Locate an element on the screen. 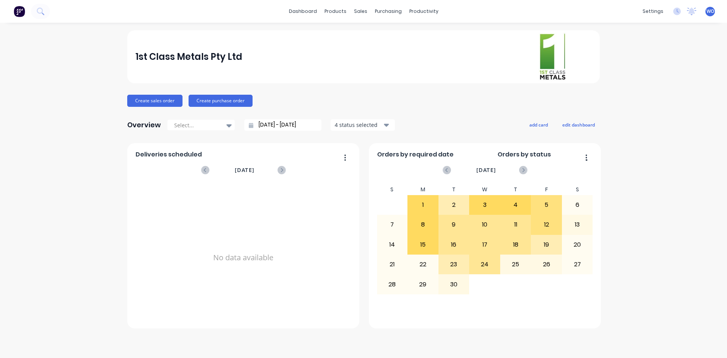 This screenshot has height=358, width=727. div: 27 is located at coordinates (577, 264).